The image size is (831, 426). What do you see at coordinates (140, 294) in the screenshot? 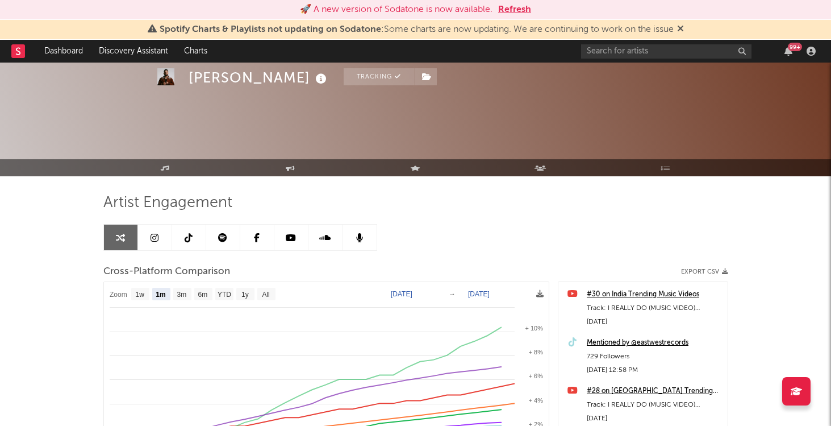
I see `text: 1w` at bounding box center [140, 294].